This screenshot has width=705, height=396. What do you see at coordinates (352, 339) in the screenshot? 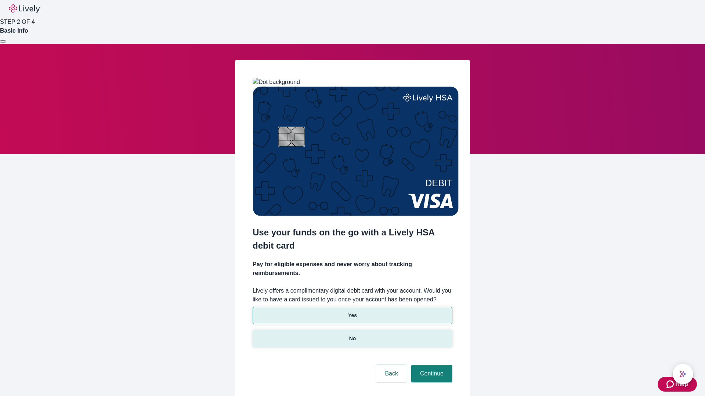
I see `p: No` at bounding box center [352, 339].